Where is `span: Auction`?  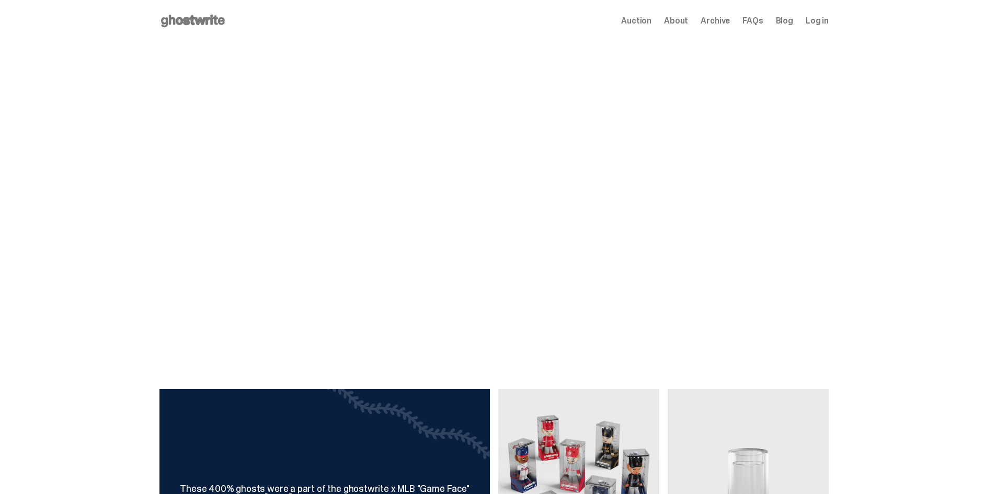 span: Auction is located at coordinates (636, 21).